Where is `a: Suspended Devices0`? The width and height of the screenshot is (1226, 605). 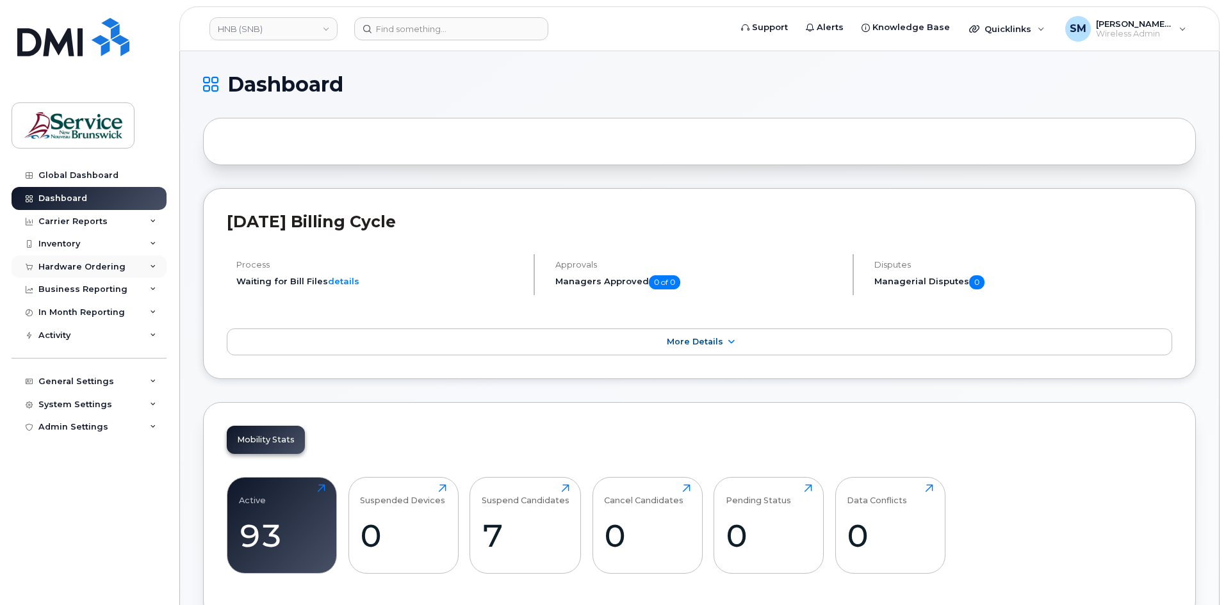
a: Suspended Devices0 is located at coordinates (403, 525).